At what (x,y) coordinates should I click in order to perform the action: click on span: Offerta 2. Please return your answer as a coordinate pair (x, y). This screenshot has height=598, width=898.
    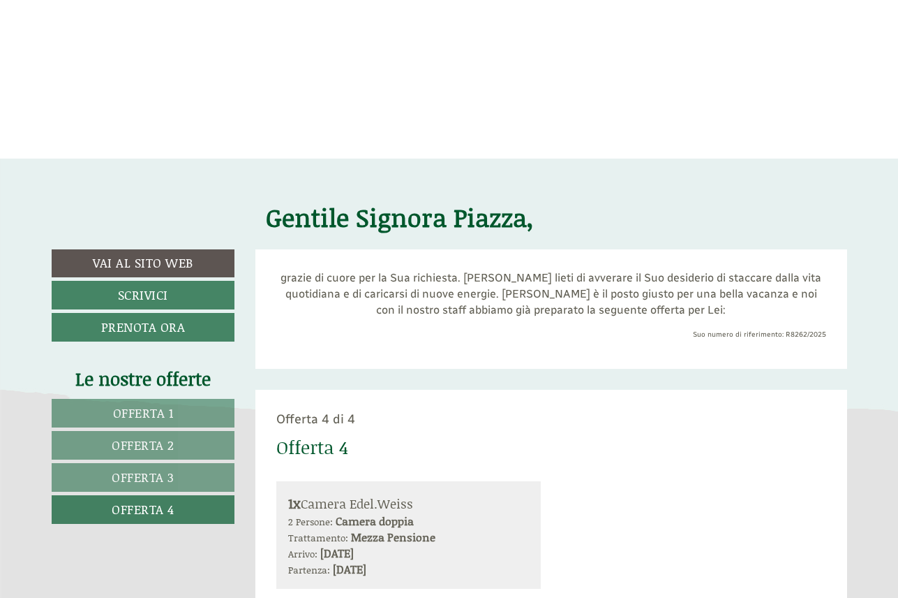
    Looking at the image, I should click on (143, 445).